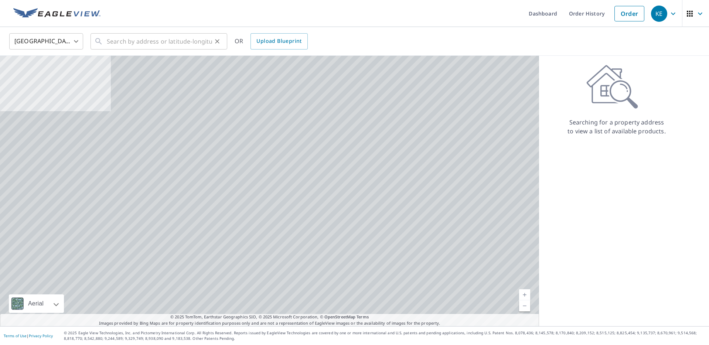 The width and height of the screenshot is (709, 345). Describe the element at coordinates (15, 336) in the screenshot. I see `a: Terms of Use` at that location.